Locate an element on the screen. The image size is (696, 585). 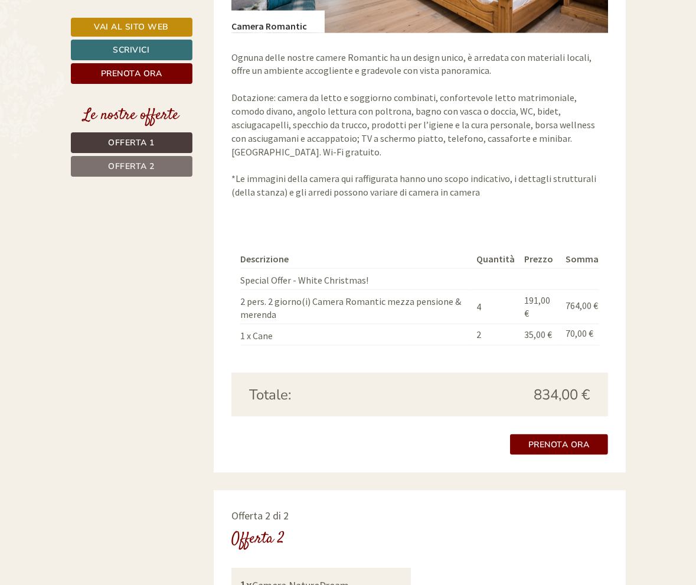
td: 4 is located at coordinates (496, 307).